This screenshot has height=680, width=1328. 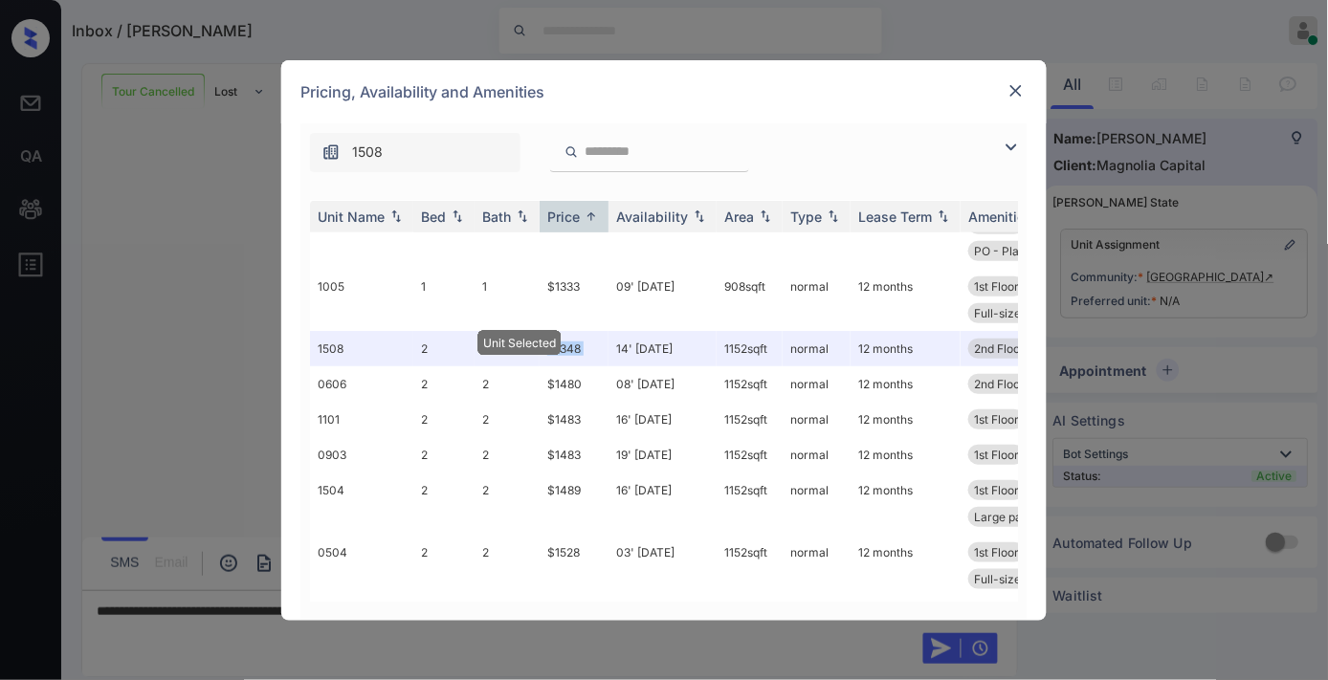 I want to click on td: $1287, so click(x=574, y=237).